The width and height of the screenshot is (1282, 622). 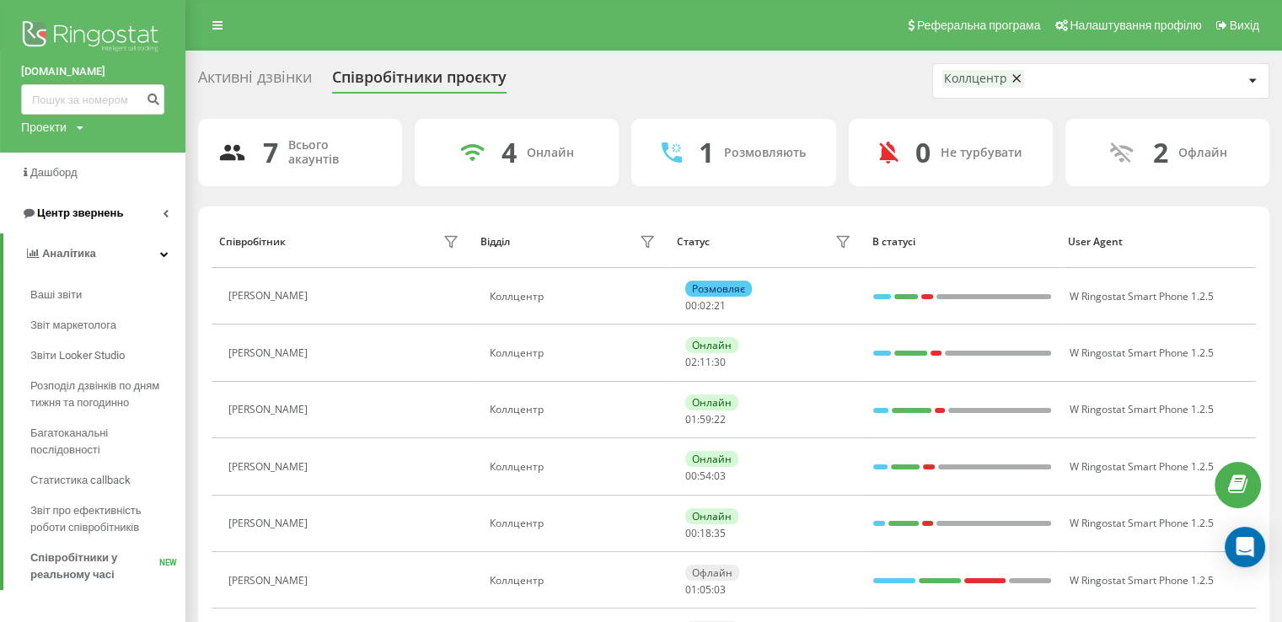 I want to click on span: 35, so click(x=720, y=533).